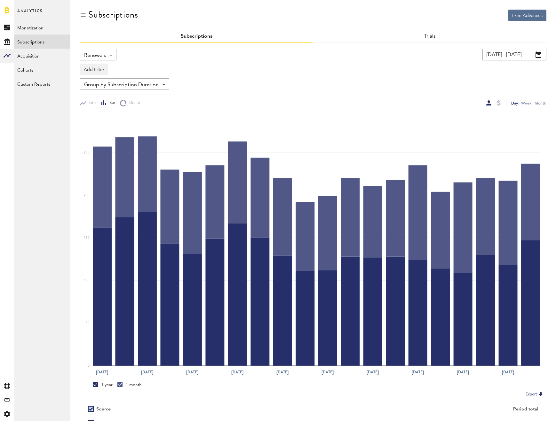  What do you see at coordinates (87, 153) in the screenshot?
I see `text: 250` at bounding box center [87, 153].